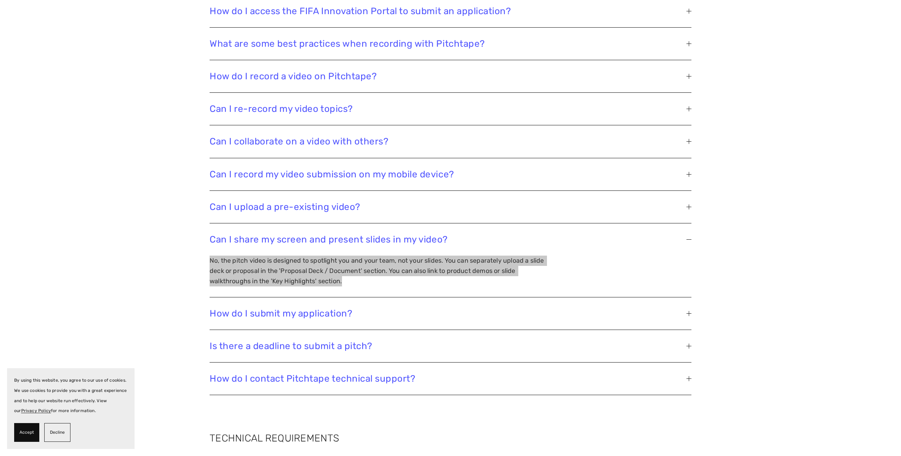  What do you see at coordinates (448, 141) in the screenshot?
I see `span: Can I collaborate on a video with others?` at bounding box center [448, 141].